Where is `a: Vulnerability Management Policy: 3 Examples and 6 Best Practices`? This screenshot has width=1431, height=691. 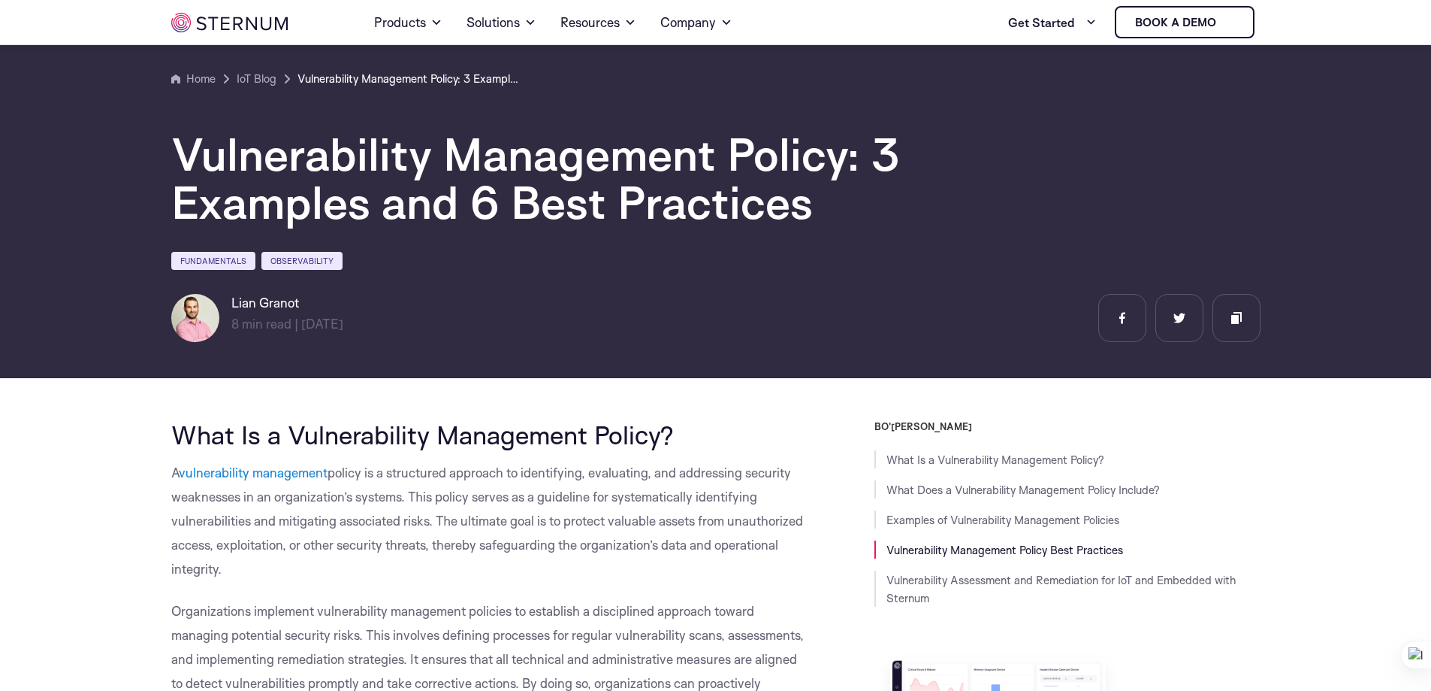
a: Vulnerability Management Policy: 3 Examples and 6 Best Practices is located at coordinates (410, 79).